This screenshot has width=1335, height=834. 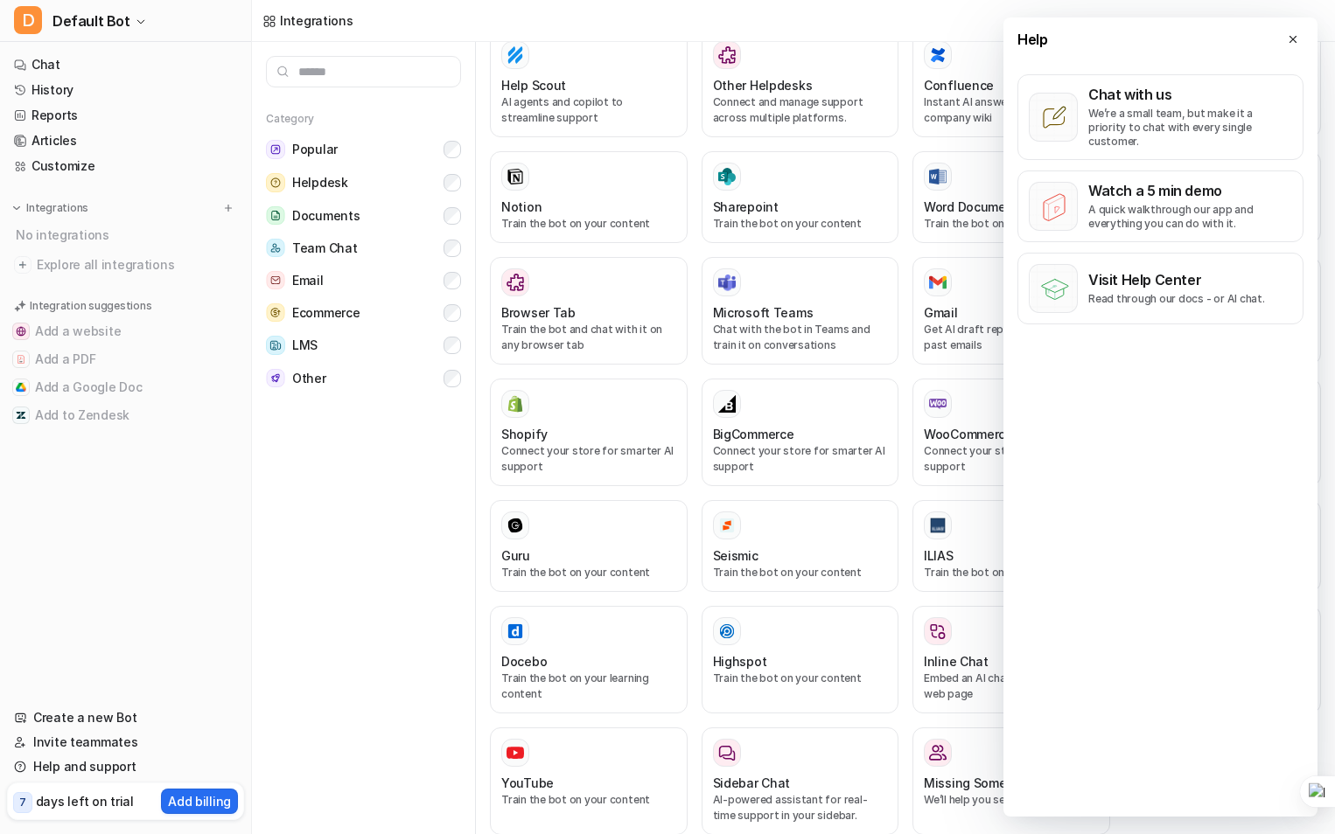 I want to click on img: Guru, so click(x=515, y=526).